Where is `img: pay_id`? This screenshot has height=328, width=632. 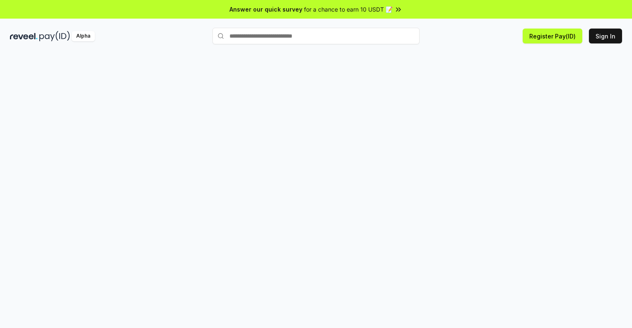
img: pay_id is located at coordinates (55, 36).